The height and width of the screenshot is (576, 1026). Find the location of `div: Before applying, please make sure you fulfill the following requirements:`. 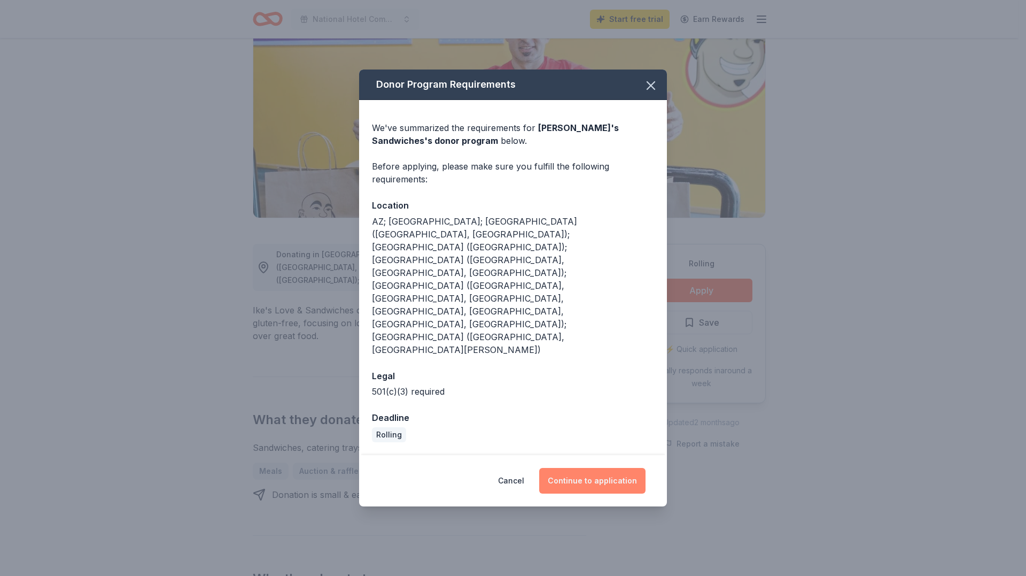

div: Before applying, please make sure you fulfill the following requirements: is located at coordinates (513, 173).